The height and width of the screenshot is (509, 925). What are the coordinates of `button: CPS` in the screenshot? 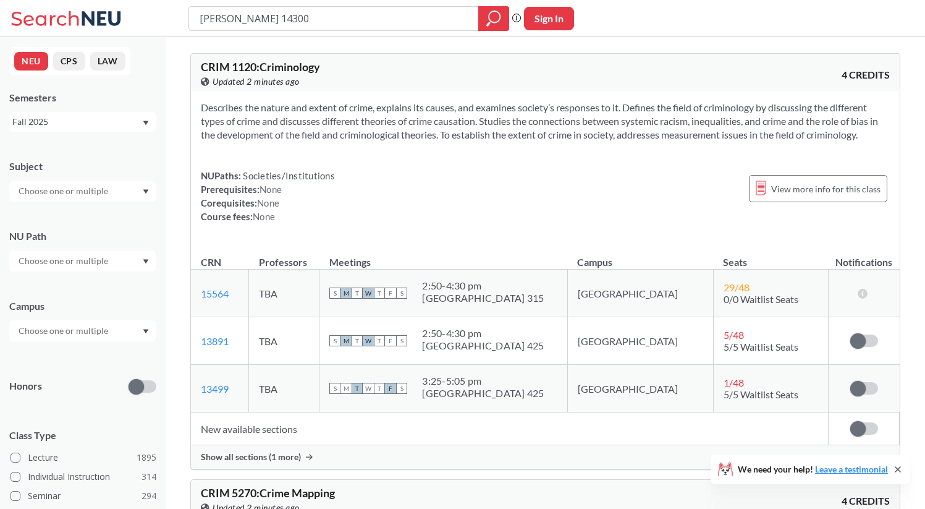 It's located at (69, 61).